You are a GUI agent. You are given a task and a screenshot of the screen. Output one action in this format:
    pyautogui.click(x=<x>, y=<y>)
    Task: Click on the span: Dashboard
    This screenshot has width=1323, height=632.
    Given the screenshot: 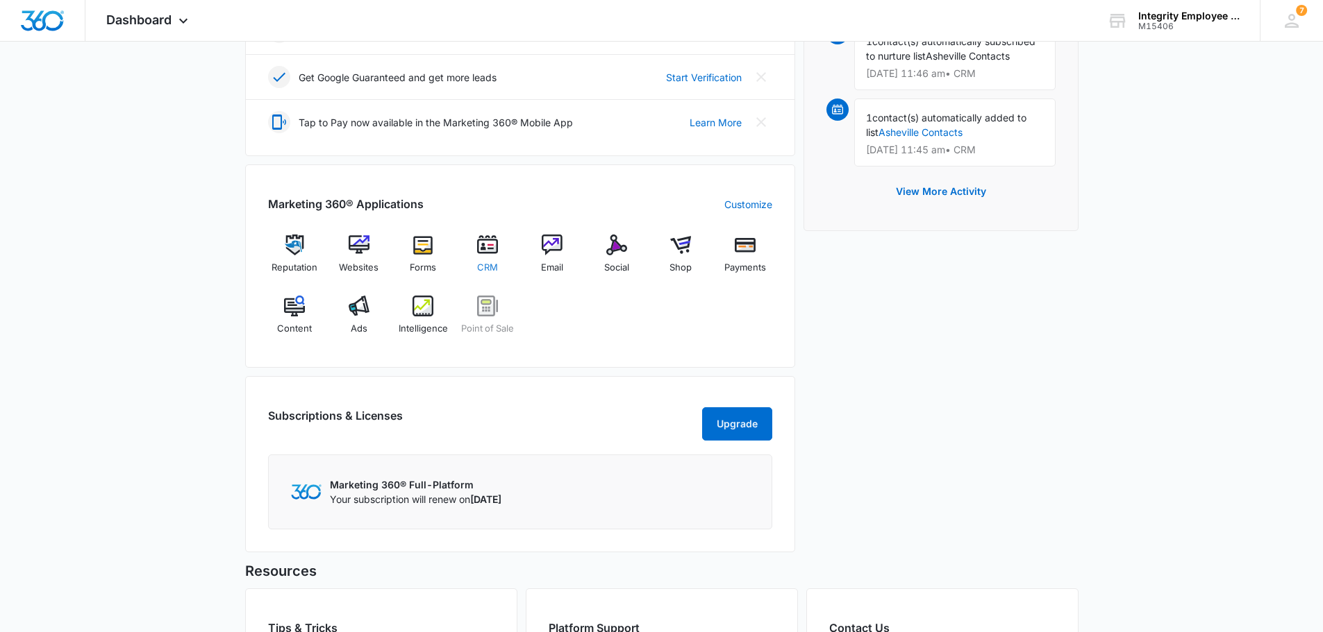 What is the action you would take?
    pyautogui.click(x=139, y=19)
    